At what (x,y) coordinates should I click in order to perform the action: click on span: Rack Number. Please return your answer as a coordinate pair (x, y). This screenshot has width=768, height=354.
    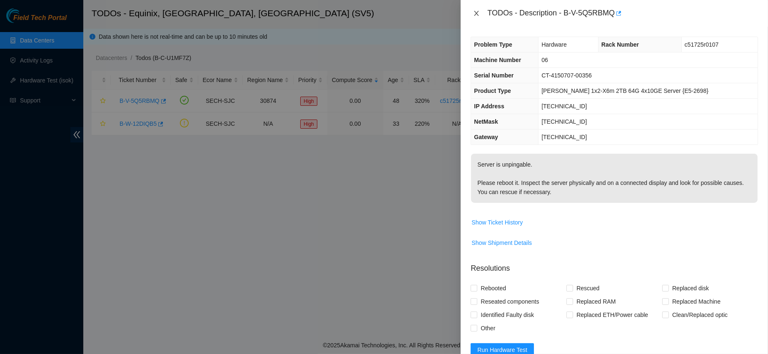
    Looking at the image, I should click on (620, 45).